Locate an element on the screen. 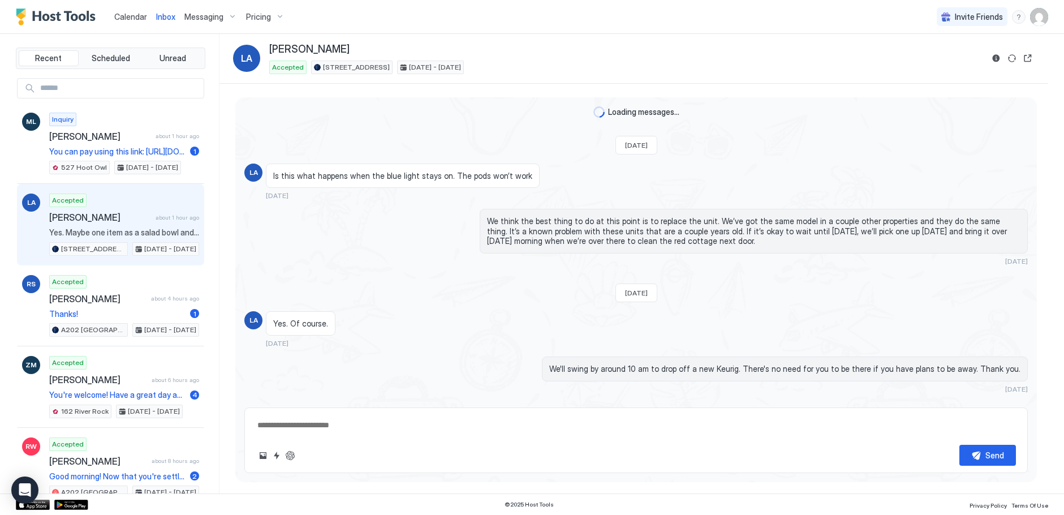 The image size is (1064, 515). div: loading is located at coordinates (599, 112).